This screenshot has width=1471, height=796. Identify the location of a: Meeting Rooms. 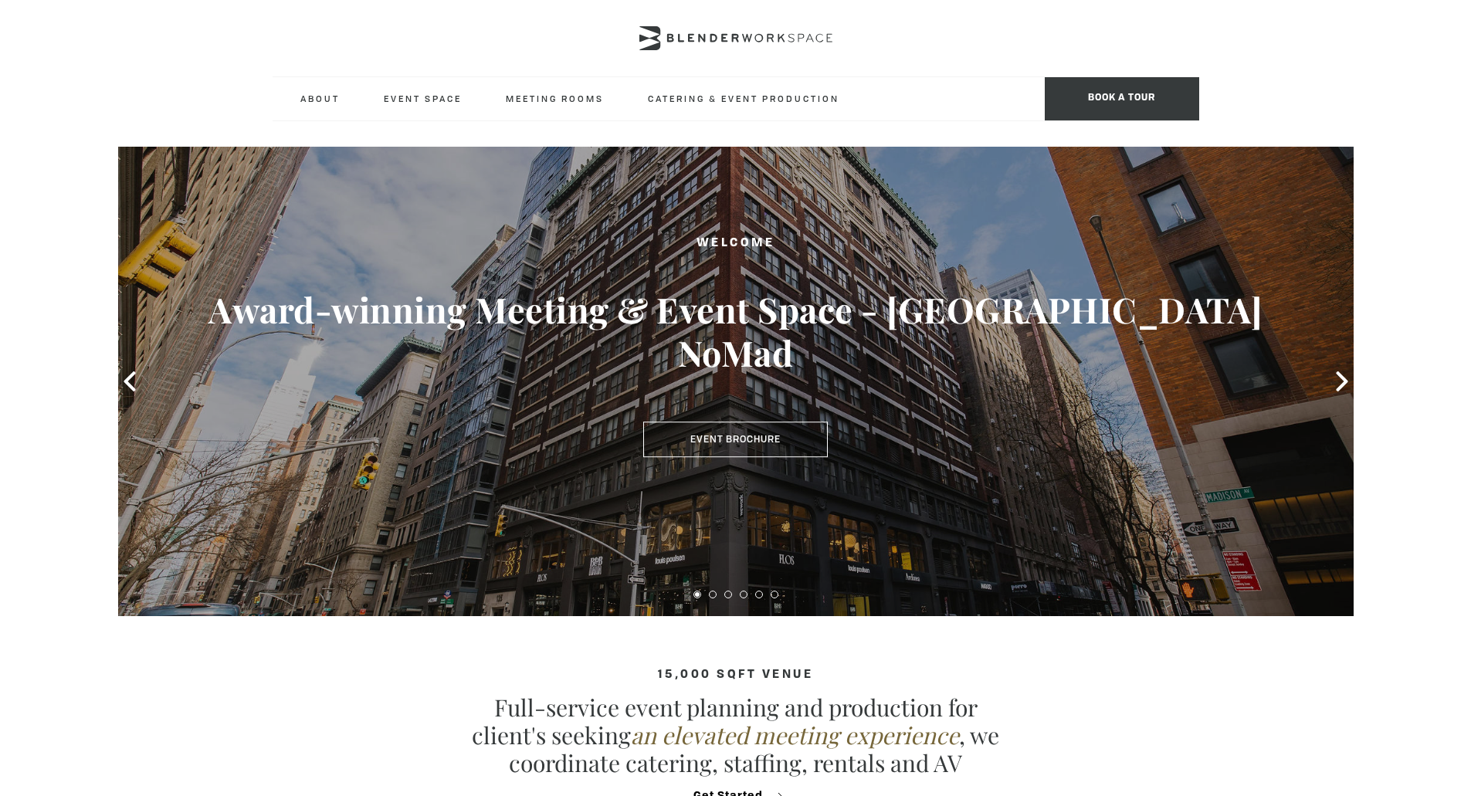
(554, 98).